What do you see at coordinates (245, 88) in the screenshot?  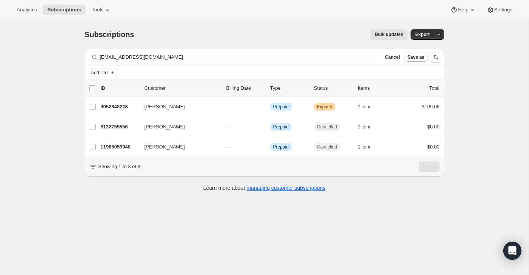 I see `p: Billing Date` at bounding box center [245, 88].